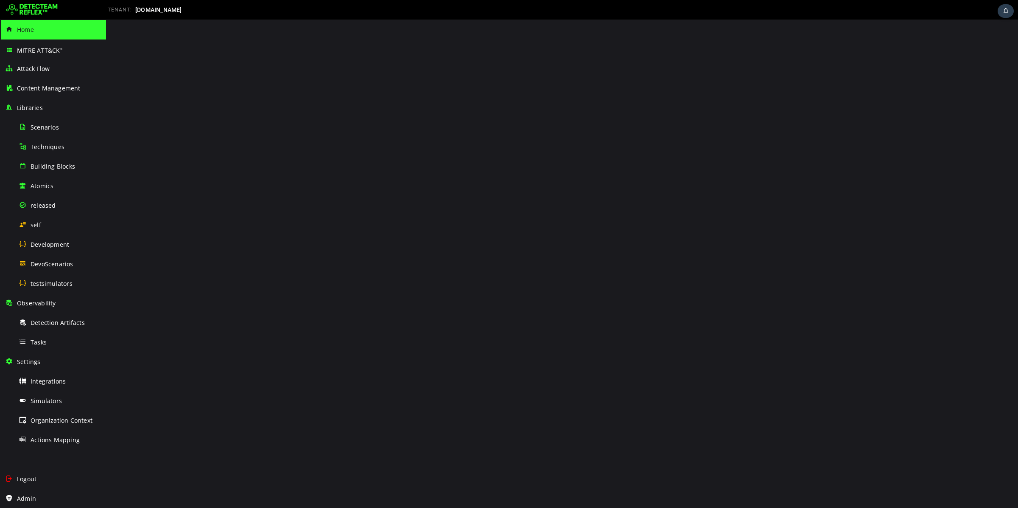 Image resolution: width=1018 pixels, height=508 pixels. I want to click on img: Detecteam logo, so click(32, 10).